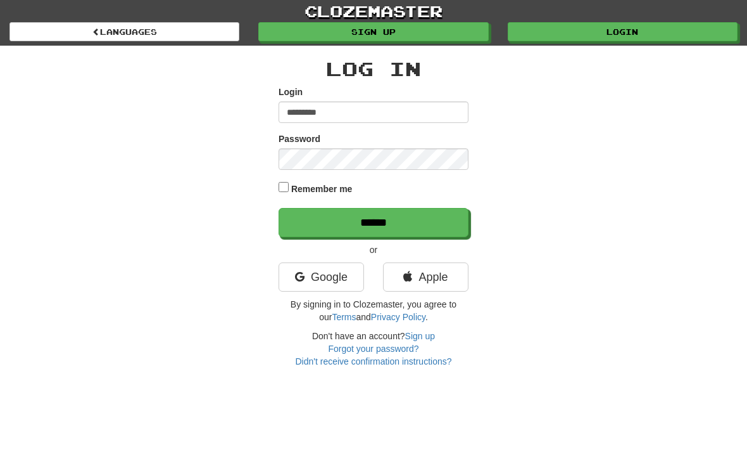  Describe the element at coordinates (398, 317) in the screenshot. I see `a: Privacy Policy` at that location.